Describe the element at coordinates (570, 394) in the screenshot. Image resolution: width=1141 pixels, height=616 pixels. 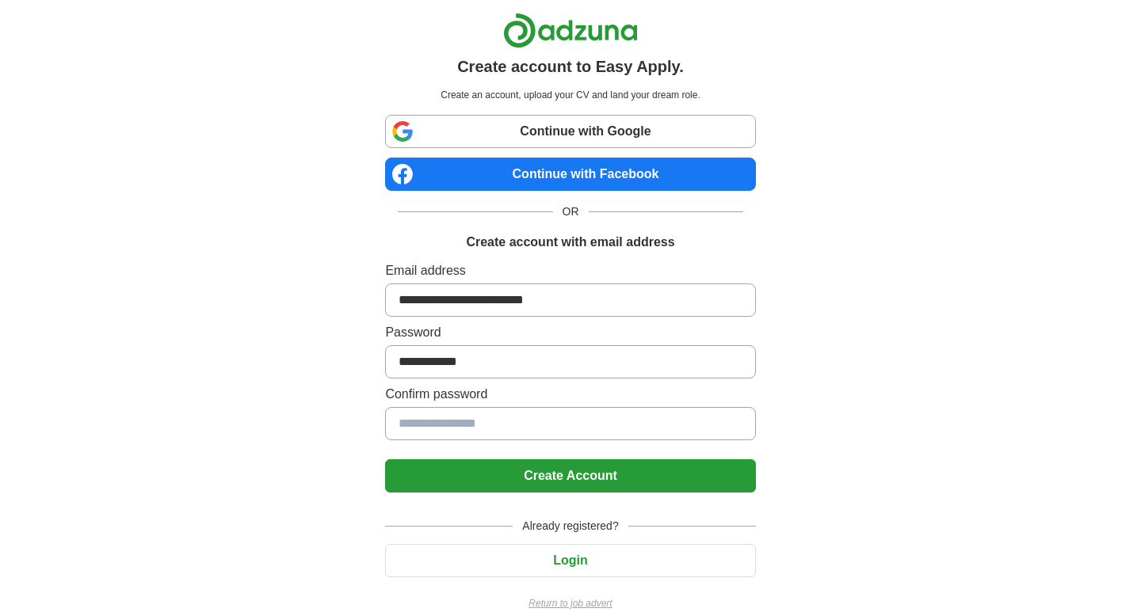
I see `label: Confirm password` at that location.